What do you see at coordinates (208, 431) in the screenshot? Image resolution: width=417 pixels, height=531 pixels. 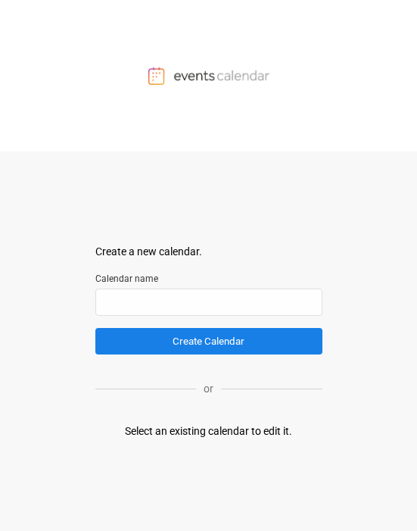 I see `div: Select an existing calendar to edit it.` at bounding box center [208, 431].